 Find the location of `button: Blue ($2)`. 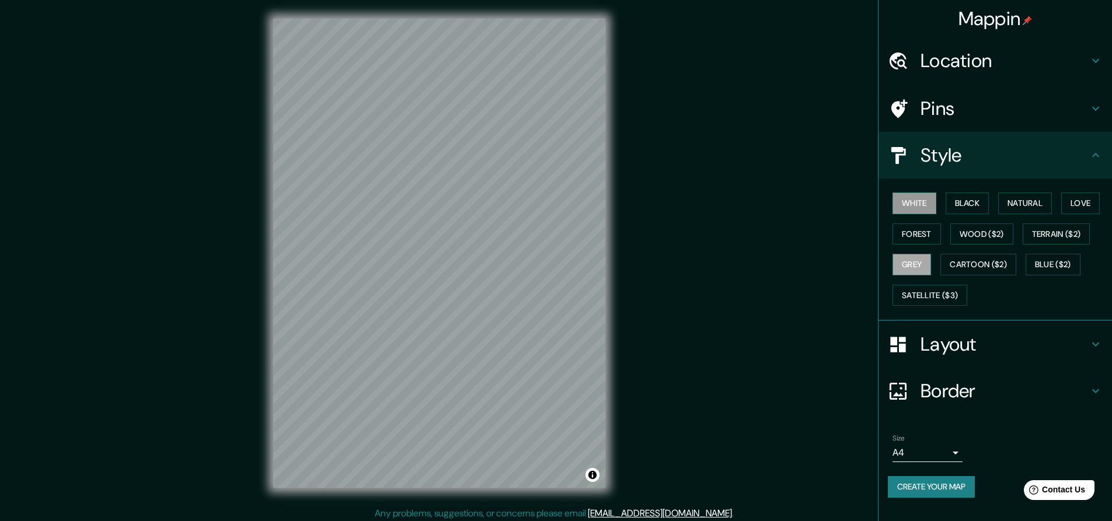

button: Blue ($2) is located at coordinates (1053, 264).